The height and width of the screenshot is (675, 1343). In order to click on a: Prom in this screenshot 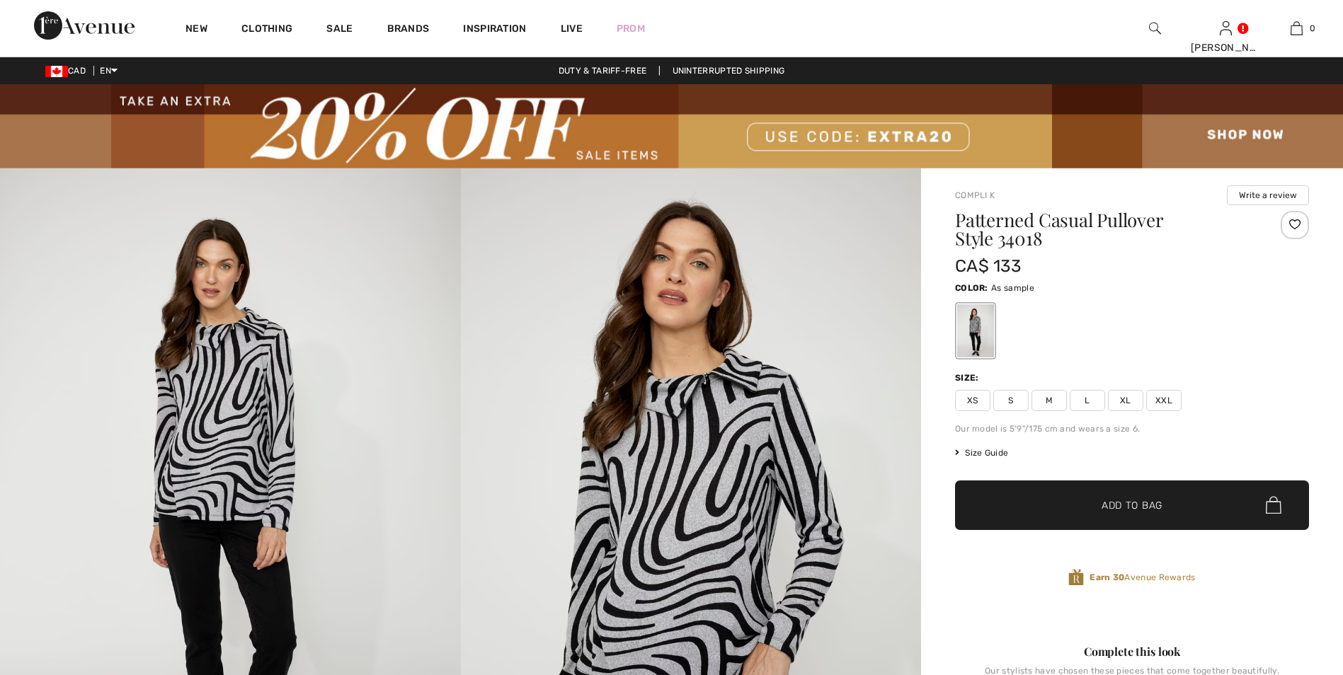, I will do `click(631, 28)`.